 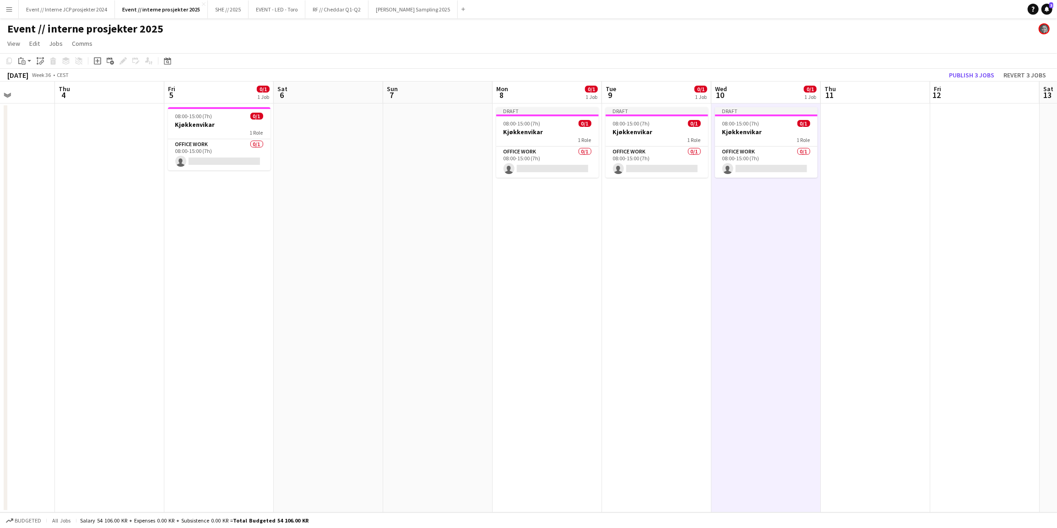 What do you see at coordinates (82, 43) in the screenshot?
I see `span: Comms` at bounding box center [82, 43].